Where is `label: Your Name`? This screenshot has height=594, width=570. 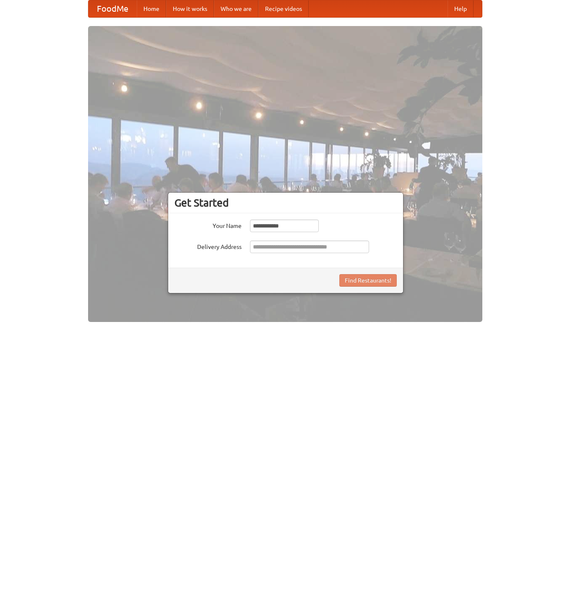 label: Your Name is located at coordinates (208, 225).